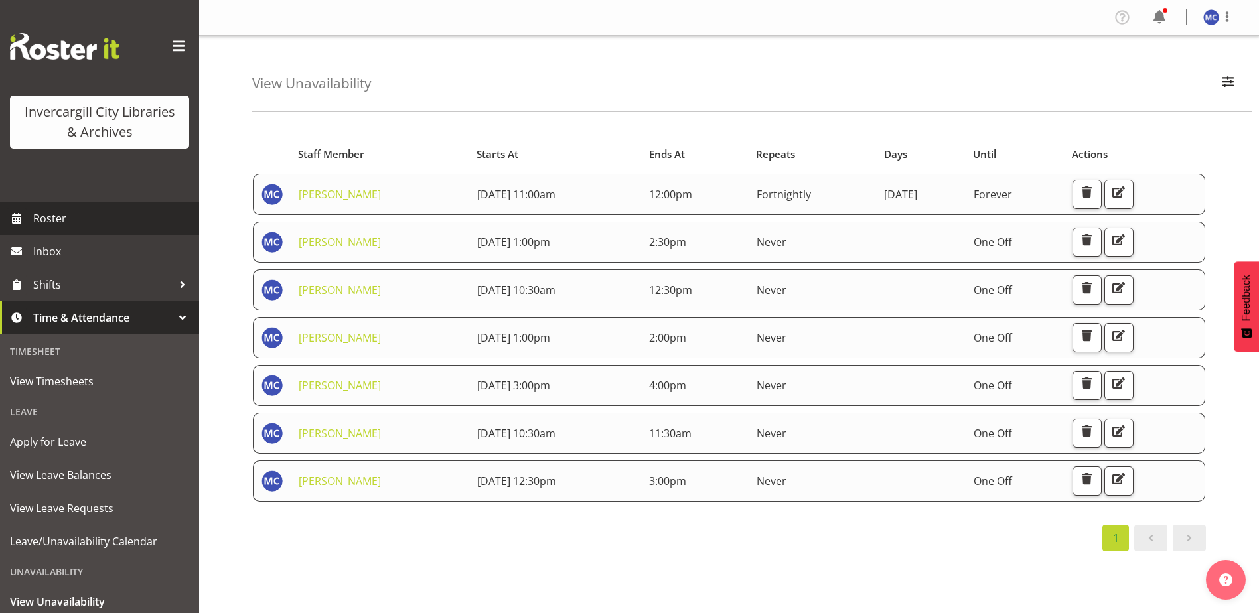  I want to click on span: 2:30pm, so click(668, 242).